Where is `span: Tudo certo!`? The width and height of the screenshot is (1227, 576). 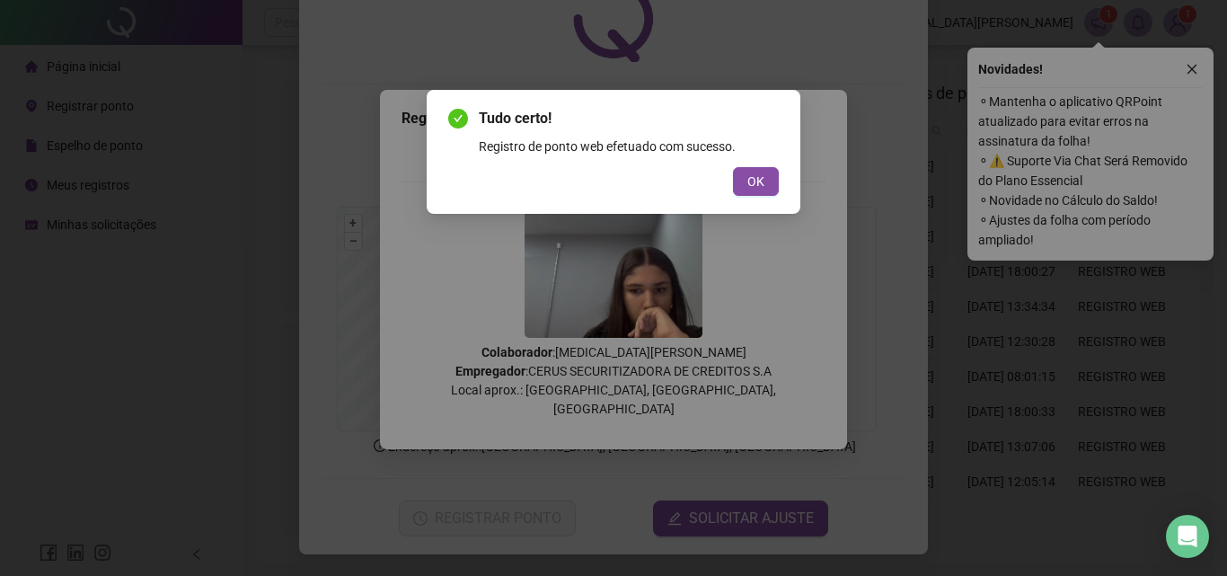
span: Tudo certo! is located at coordinates (629, 119).